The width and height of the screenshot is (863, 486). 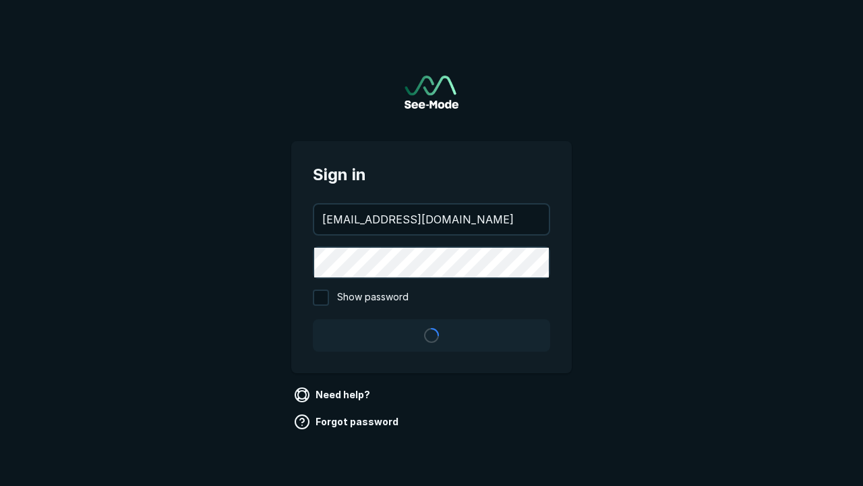 I want to click on span: Sign in, so click(x=432, y=175).